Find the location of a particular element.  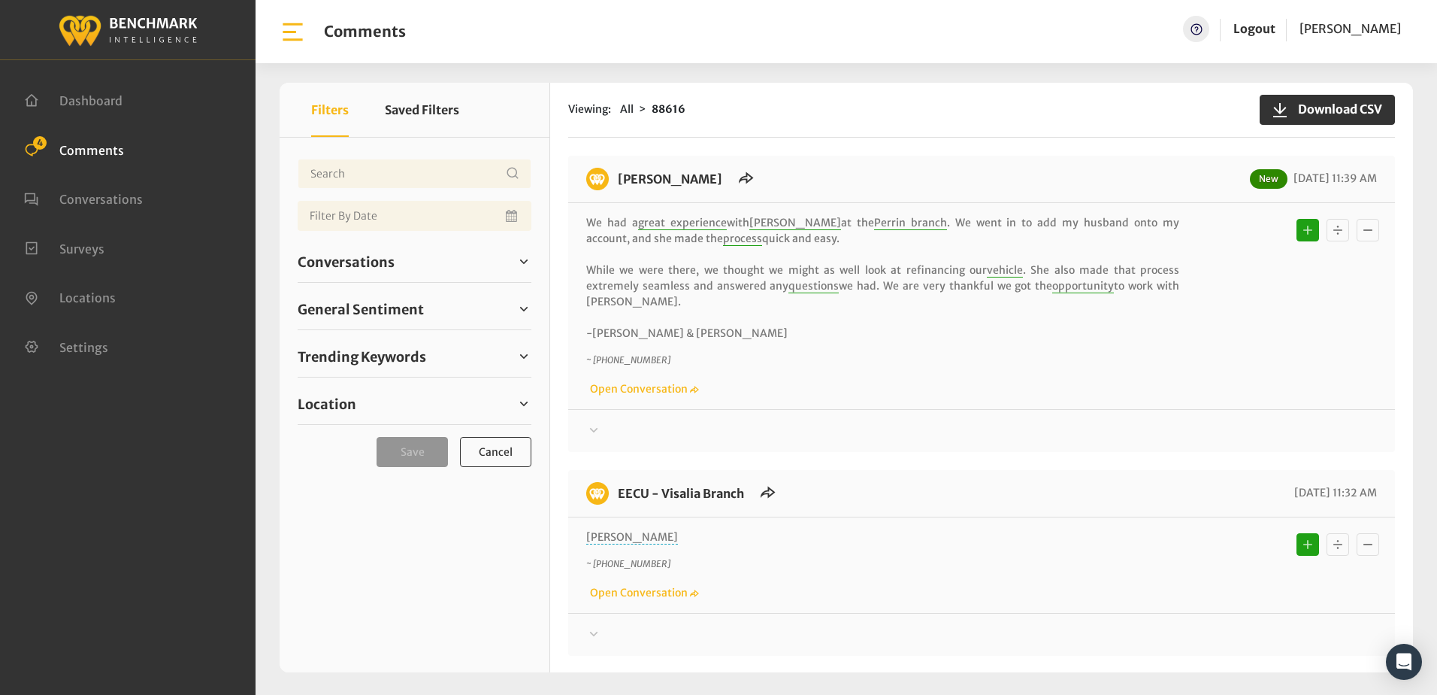

span: All is located at coordinates (627, 109).